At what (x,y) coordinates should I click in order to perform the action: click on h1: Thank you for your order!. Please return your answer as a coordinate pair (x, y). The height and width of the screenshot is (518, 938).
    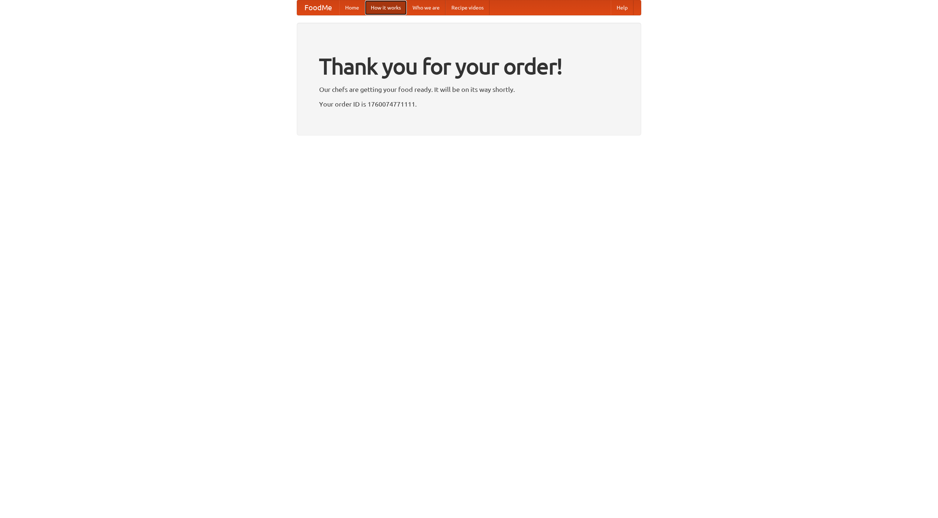
    Looking at the image, I should click on (469, 66).